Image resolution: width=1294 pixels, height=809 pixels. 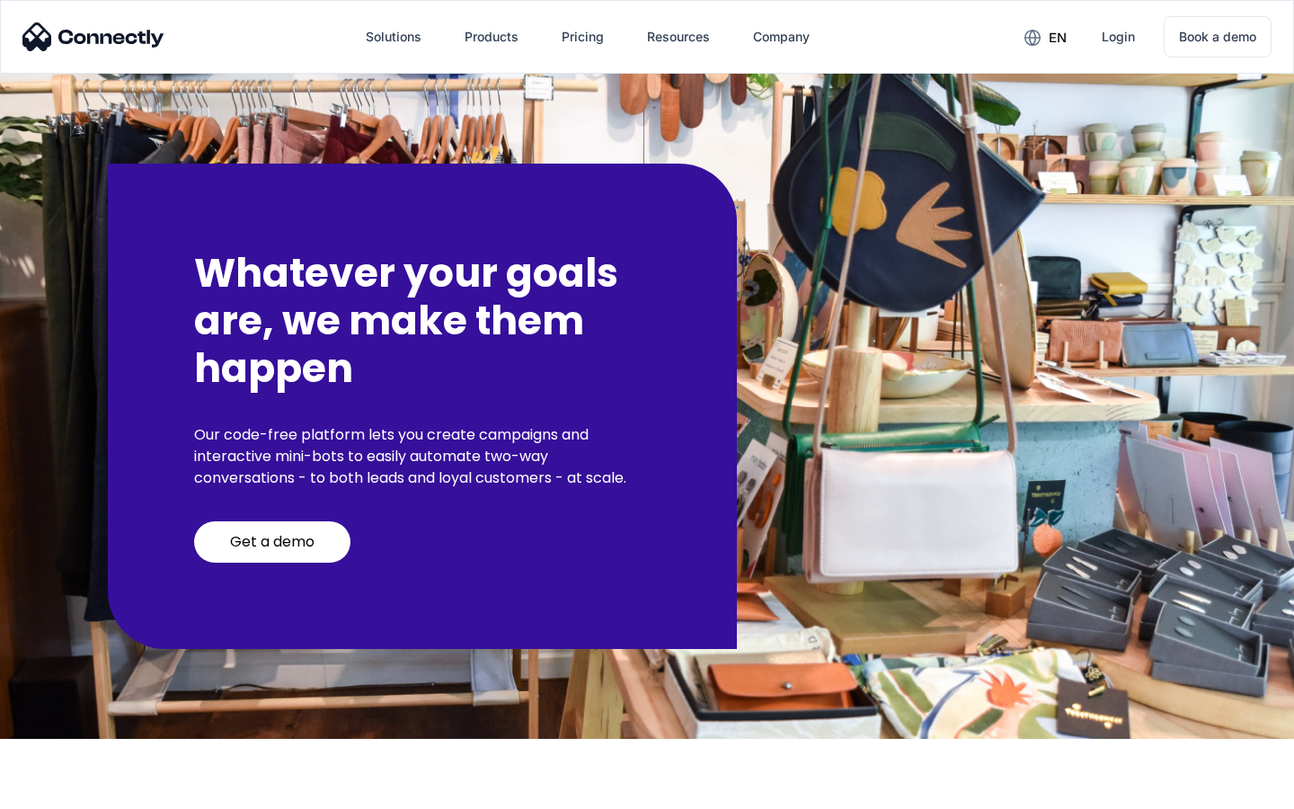 What do you see at coordinates (72, 790) in the screenshot?
I see `ul: Language list` at bounding box center [72, 790].